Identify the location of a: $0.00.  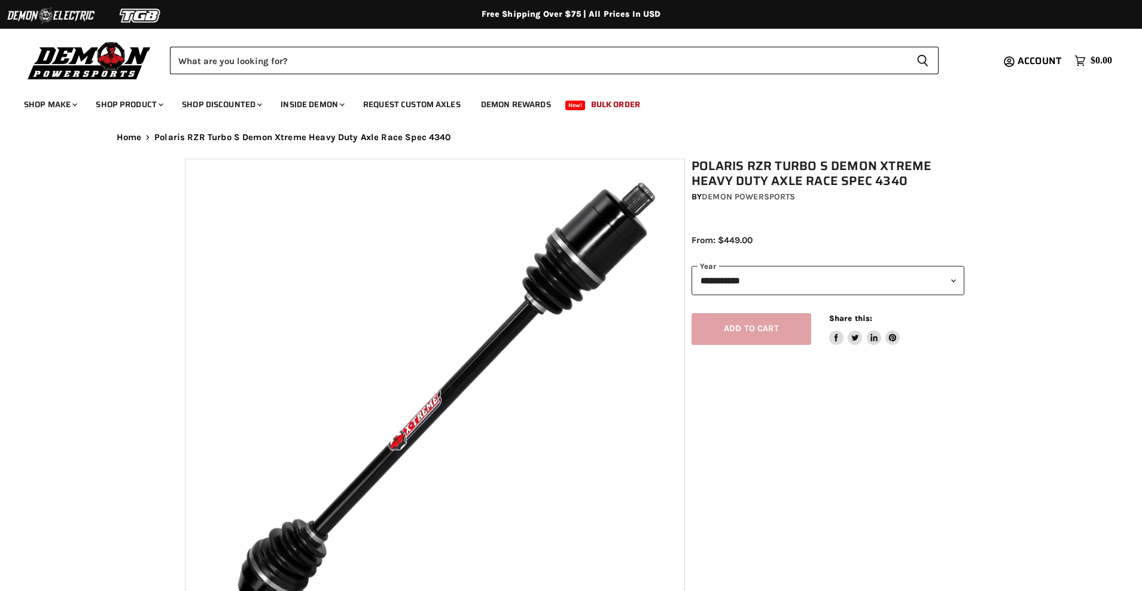
(1093, 60).